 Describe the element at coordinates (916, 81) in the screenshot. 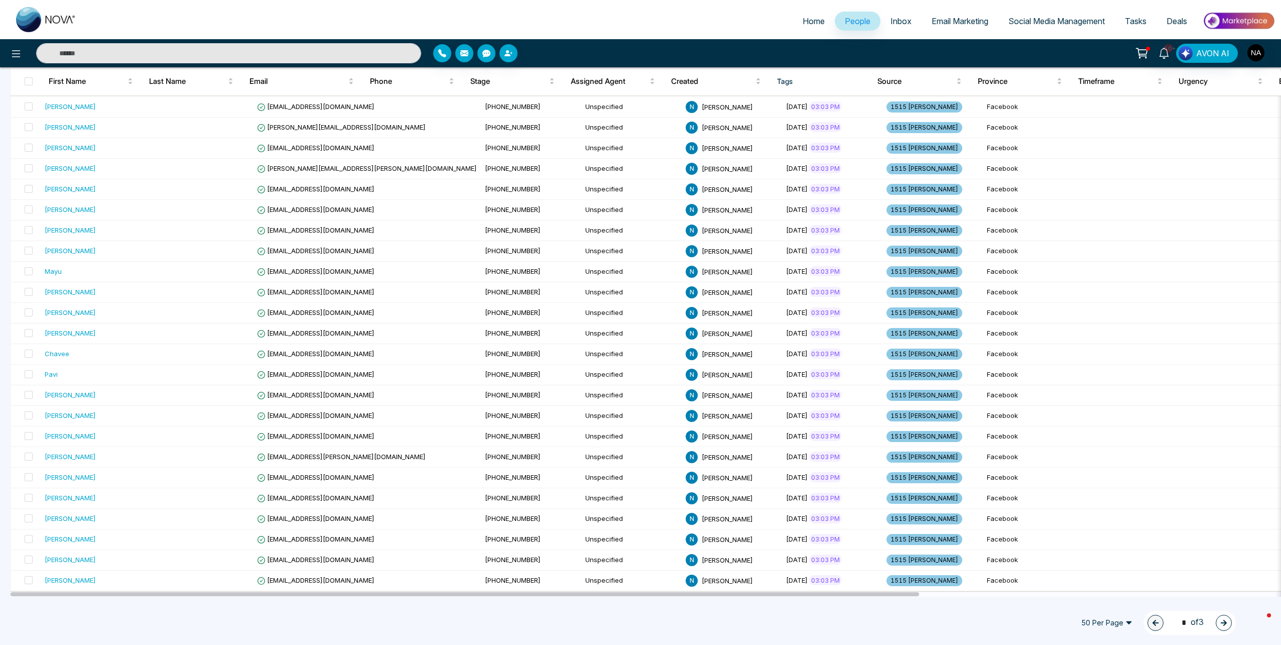

I see `span: Source` at that location.